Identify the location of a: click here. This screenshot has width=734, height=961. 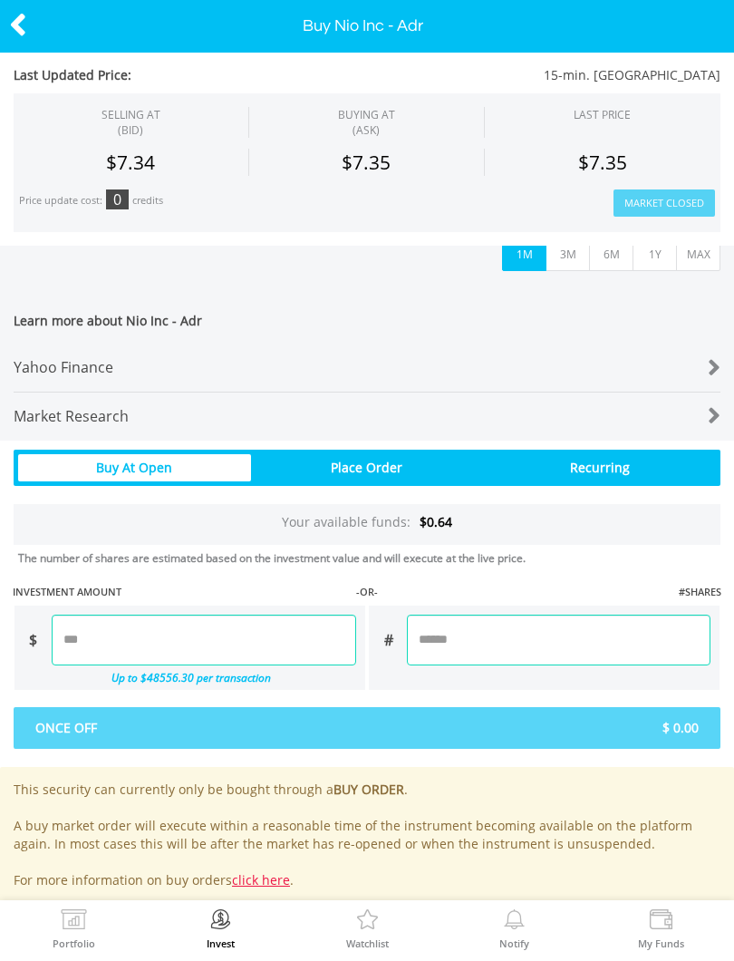
(261, 879).